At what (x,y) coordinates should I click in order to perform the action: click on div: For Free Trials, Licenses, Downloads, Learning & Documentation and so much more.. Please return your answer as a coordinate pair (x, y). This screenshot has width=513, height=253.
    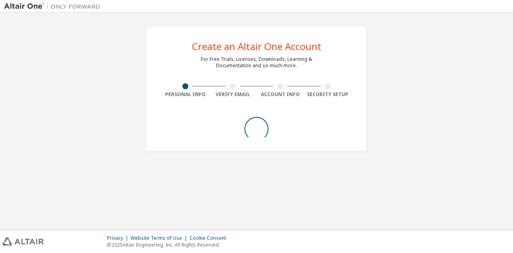
    Looking at the image, I should click on (256, 62).